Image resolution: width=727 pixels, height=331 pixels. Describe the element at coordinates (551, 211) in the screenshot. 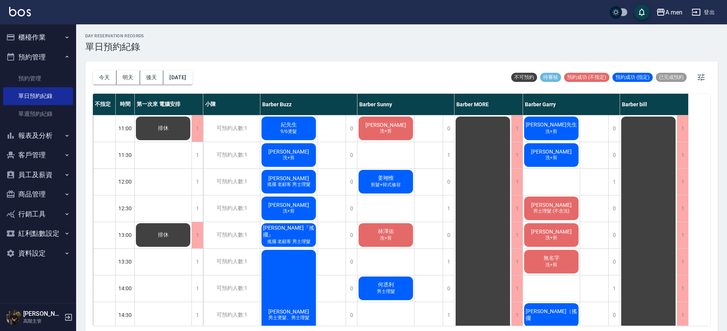

I see `span: 男士理髮 (不含洗)` at that location.